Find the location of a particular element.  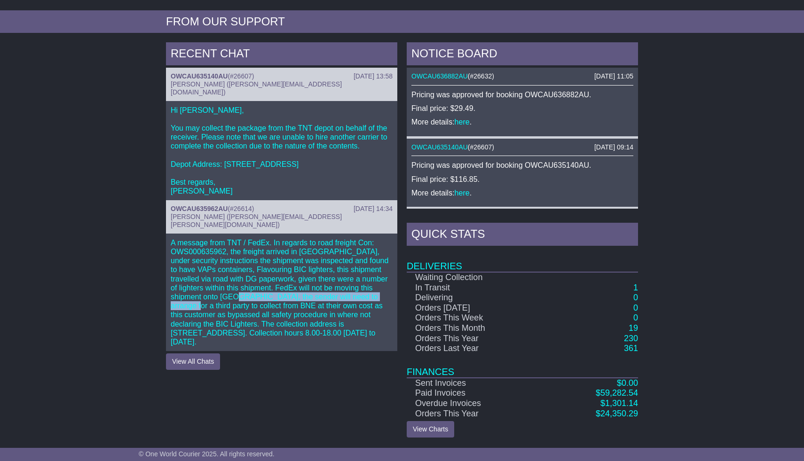

a: OWCAU635962AU is located at coordinates (199, 209).